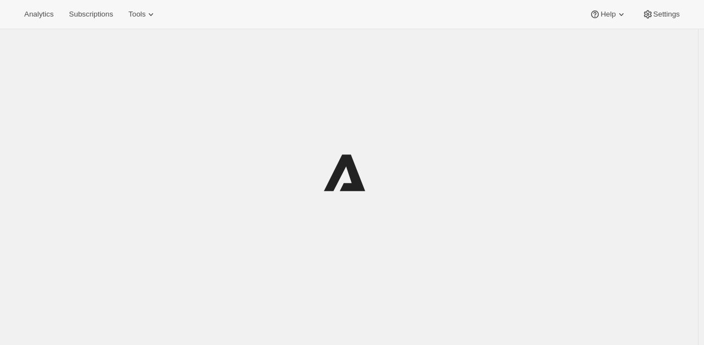 The height and width of the screenshot is (345, 704). Describe the element at coordinates (607, 14) in the screenshot. I see `span: Help` at that location.